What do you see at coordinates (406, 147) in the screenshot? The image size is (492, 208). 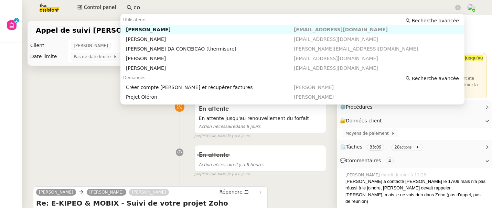 I see `small: actions` at bounding box center [406, 147].